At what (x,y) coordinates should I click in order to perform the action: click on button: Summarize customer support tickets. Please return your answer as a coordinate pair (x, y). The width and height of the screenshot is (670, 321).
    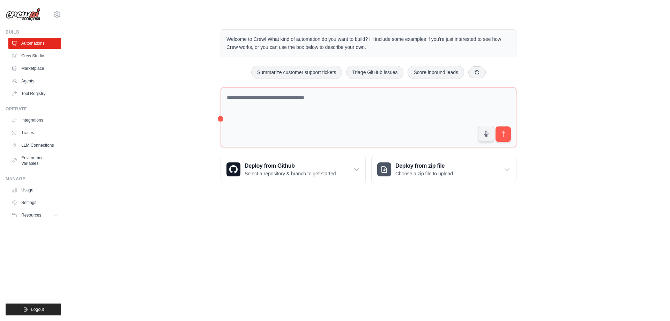
    Looking at the image, I should click on (296, 72).